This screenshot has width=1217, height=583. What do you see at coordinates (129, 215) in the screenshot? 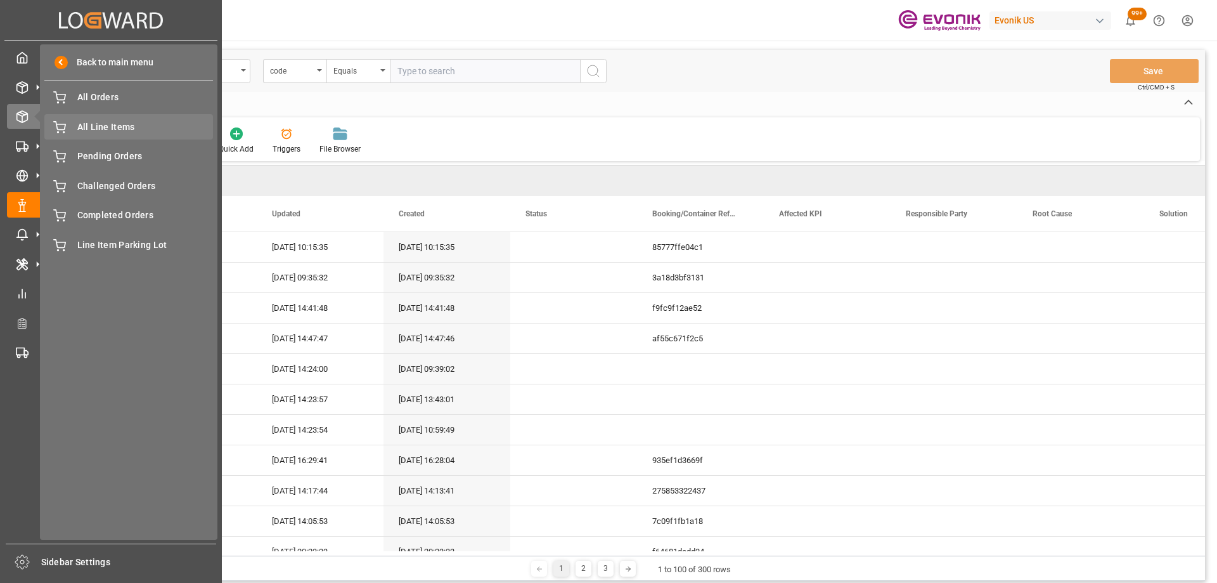
I see `a: Completed Orders` at bounding box center [129, 215].